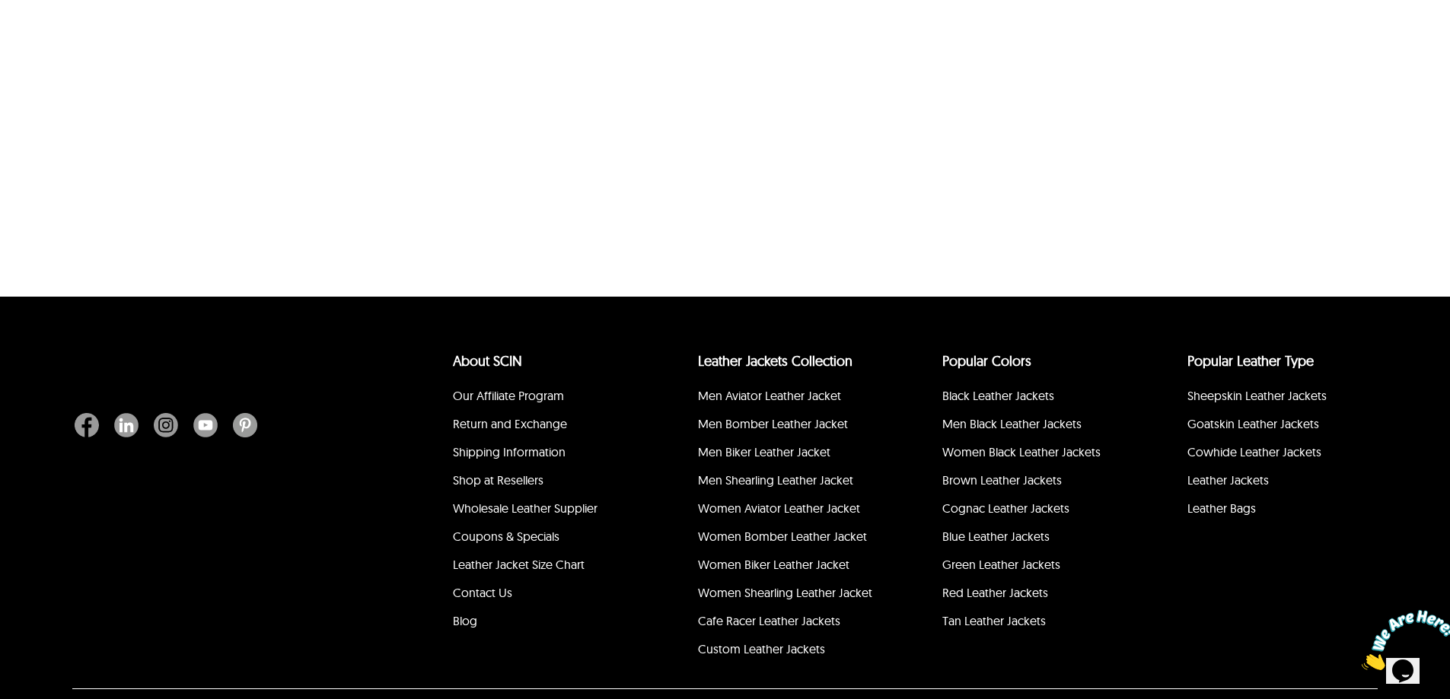 Image resolution: width=1450 pixels, height=699 pixels. What do you see at coordinates (126, 425) in the screenshot?
I see `a: Linkedin` at bounding box center [126, 425].